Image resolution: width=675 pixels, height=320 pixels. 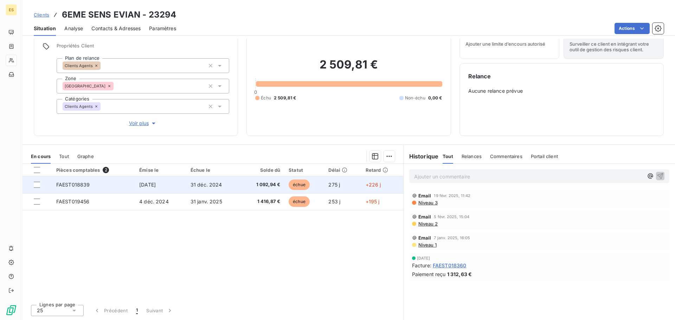 I want to click on button: Précédent, so click(x=110, y=311).